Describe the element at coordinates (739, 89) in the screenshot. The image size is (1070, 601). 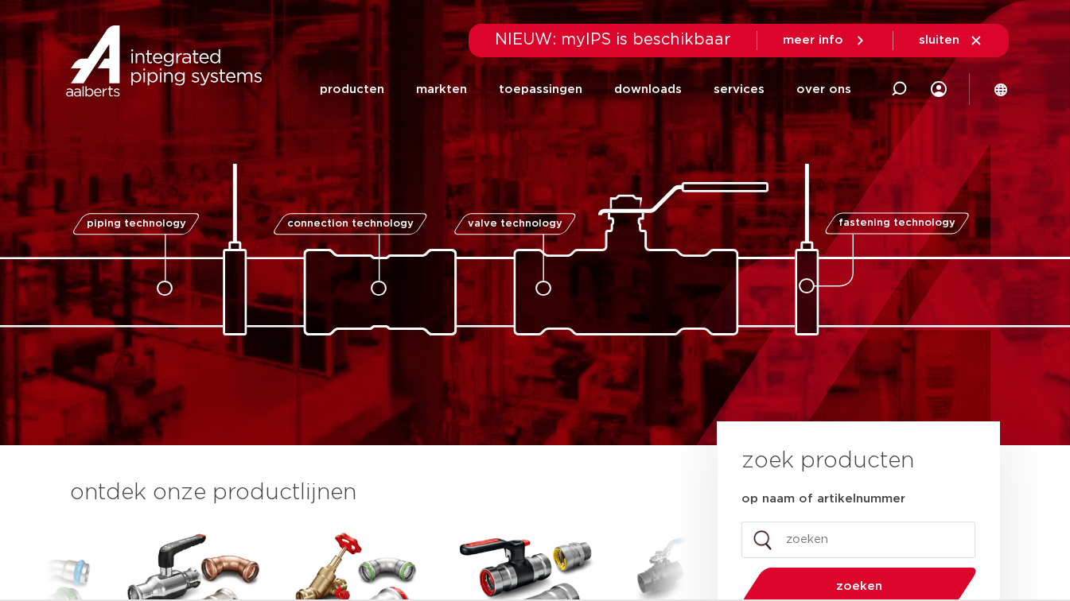
I see `a: services` at that location.